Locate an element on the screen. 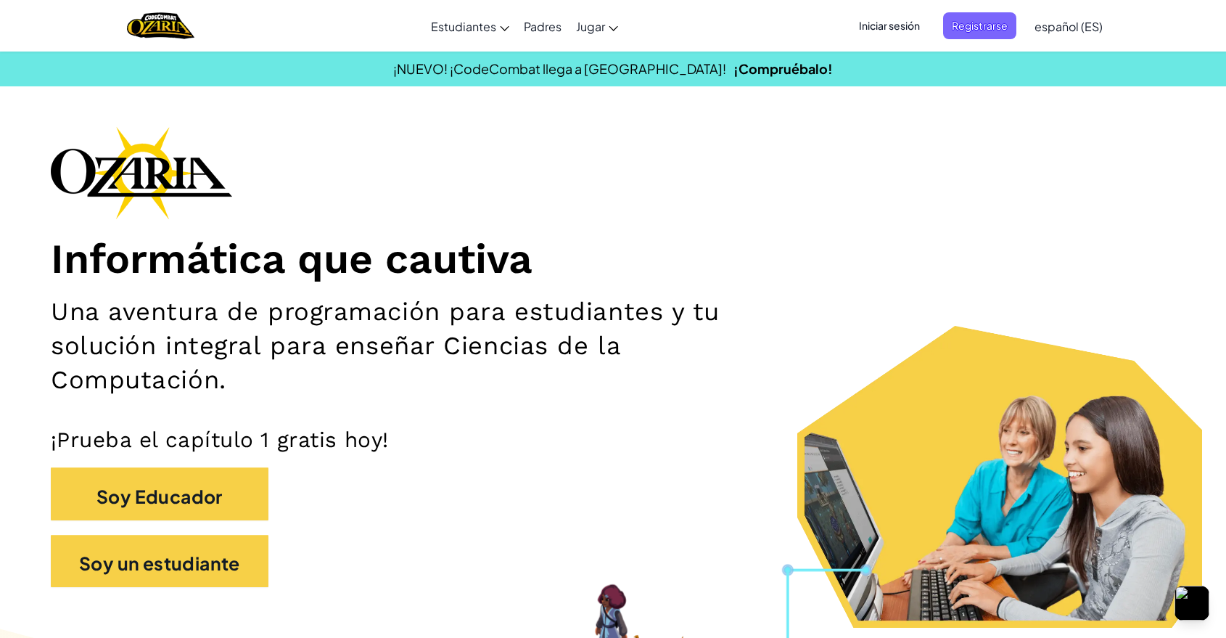 This screenshot has height=638, width=1226. font: Estudiantes is located at coordinates (463, 26).